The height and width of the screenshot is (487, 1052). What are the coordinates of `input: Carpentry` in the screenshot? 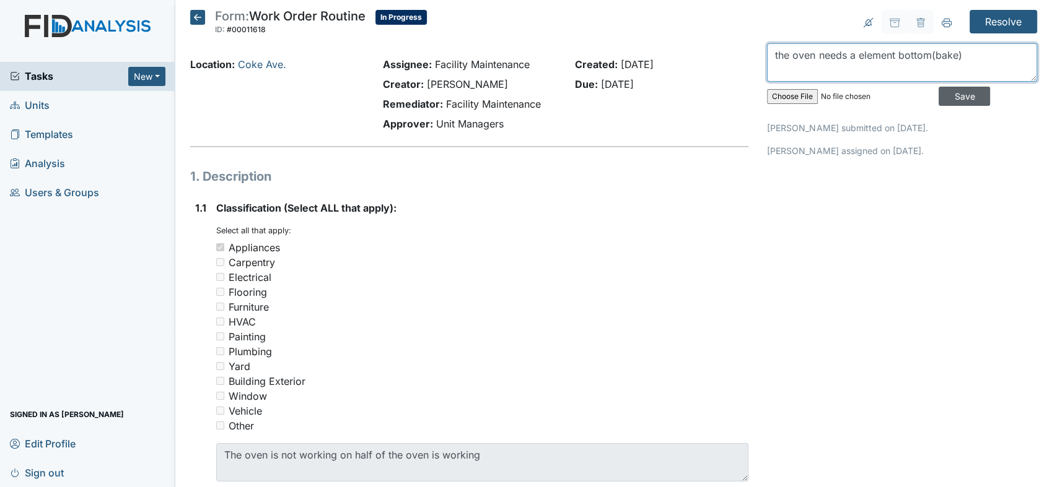 It's located at (220, 262).